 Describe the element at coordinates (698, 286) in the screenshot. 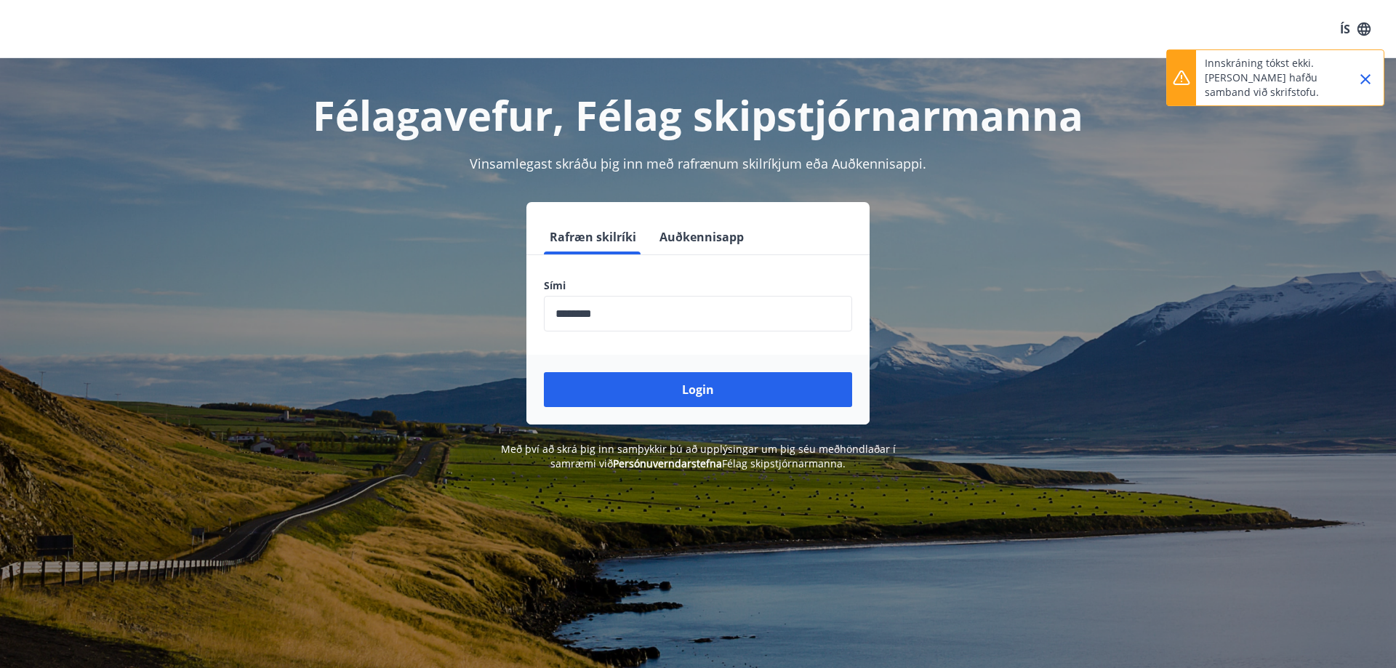

I see `label: Sími` at that location.